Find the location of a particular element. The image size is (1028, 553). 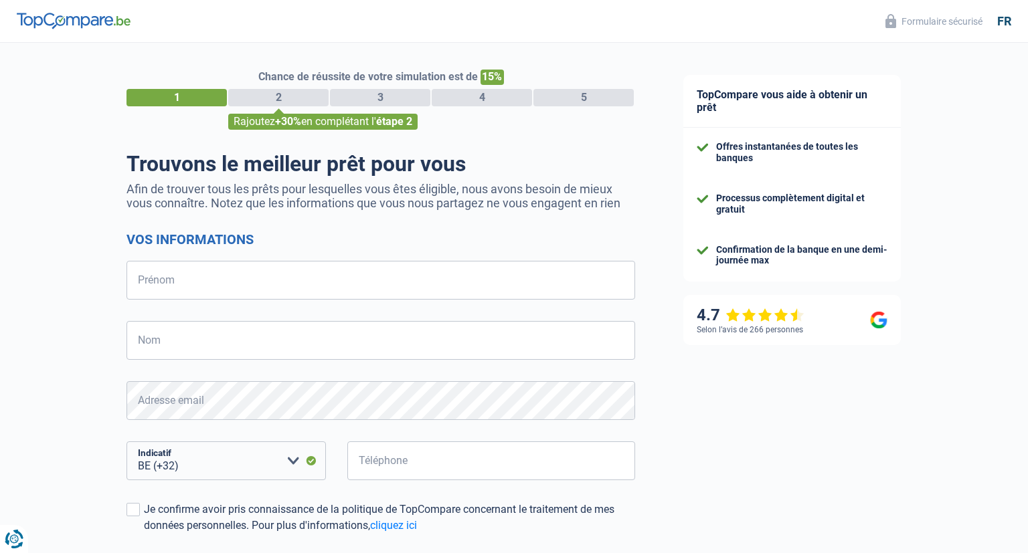

div: 1 is located at coordinates (177, 98).